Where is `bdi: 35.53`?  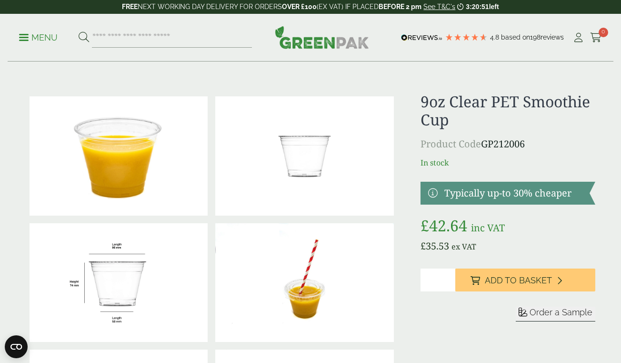
bdi: 35.53 is located at coordinates (435, 245).